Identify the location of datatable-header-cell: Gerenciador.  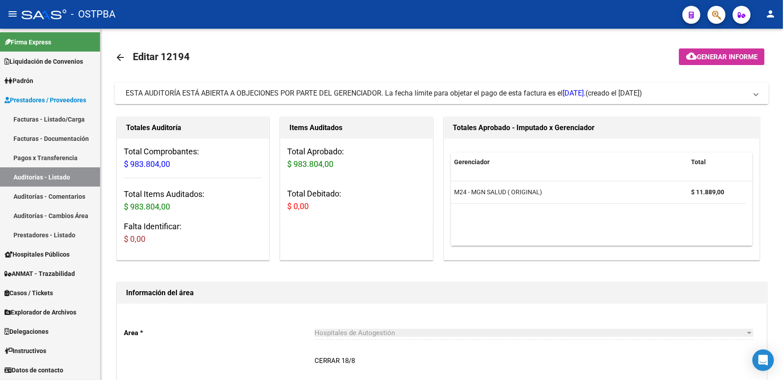
(569, 162).